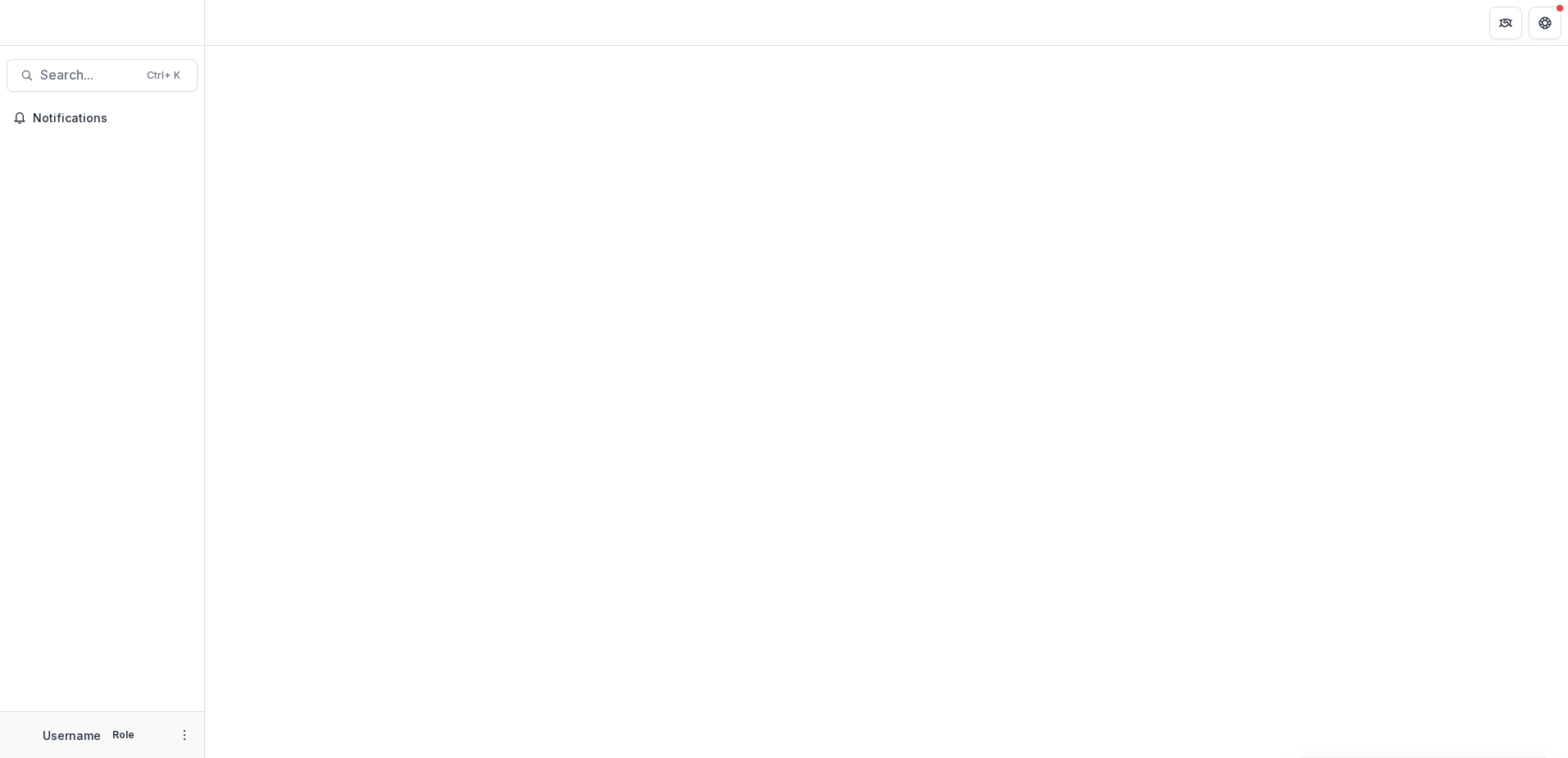 The width and height of the screenshot is (1568, 758). What do you see at coordinates (102, 75) in the screenshot?
I see `button: Search...` at bounding box center [102, 75].